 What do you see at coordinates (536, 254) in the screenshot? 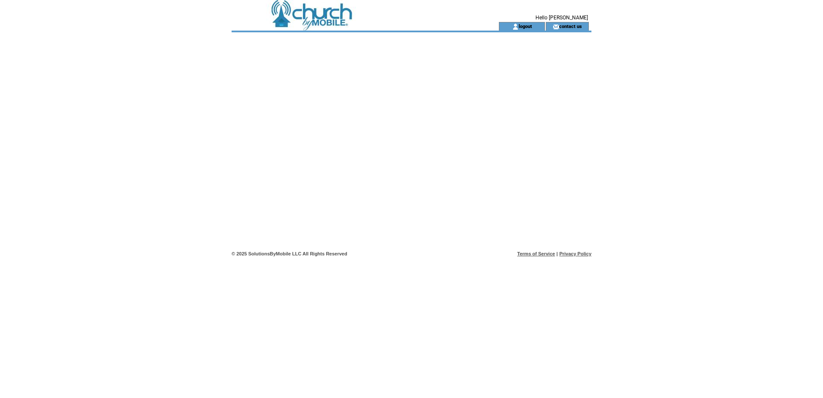
I see `a: Terms of Service` at bounding box center [536, 254].